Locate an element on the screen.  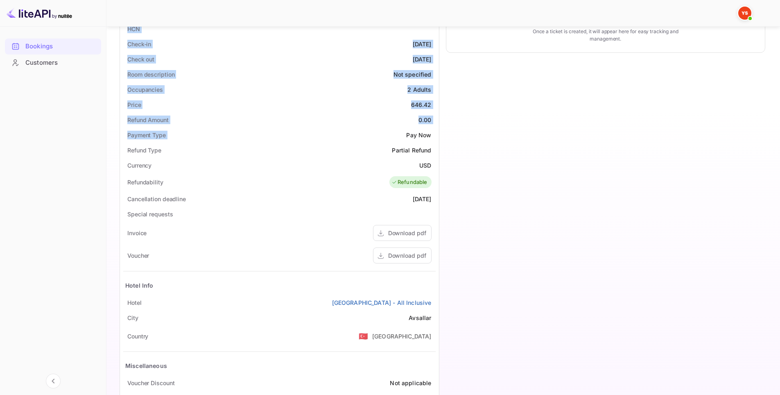
div: Hotel Info is located at coordinates (139, 285).